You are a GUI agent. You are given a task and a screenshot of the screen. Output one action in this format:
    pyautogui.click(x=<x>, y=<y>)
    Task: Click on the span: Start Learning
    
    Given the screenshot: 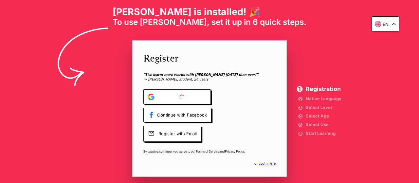 What is the action you would take?
    pyautogui.click(x=323, y=133)
    